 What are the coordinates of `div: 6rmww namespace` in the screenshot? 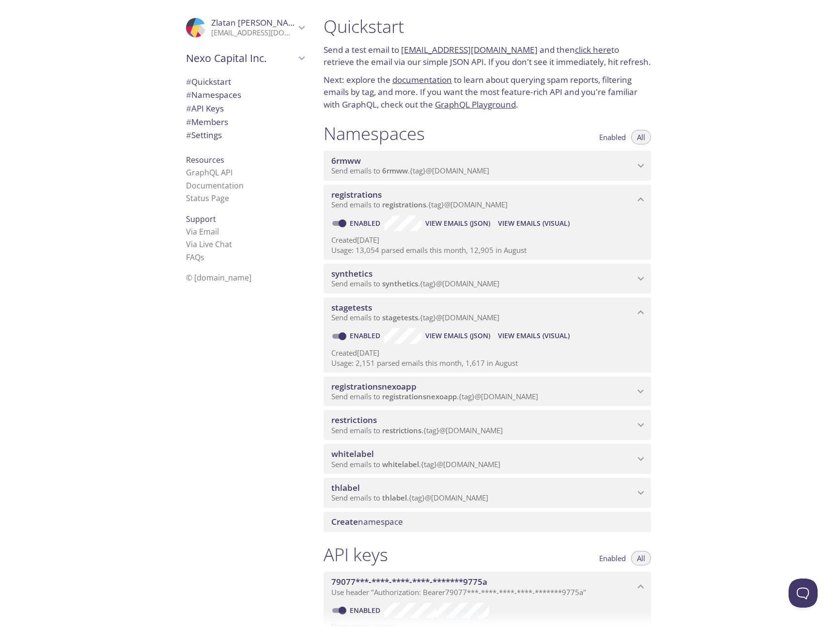 It's located at (487, 166).